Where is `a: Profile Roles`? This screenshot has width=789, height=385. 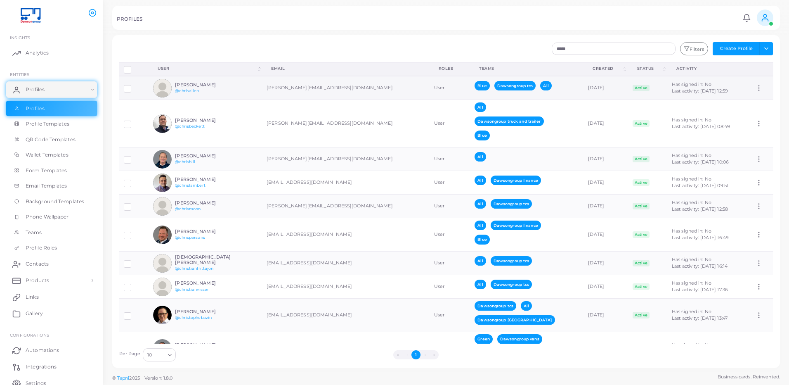
a: Profile Roles is located at coordinates (52, 248).